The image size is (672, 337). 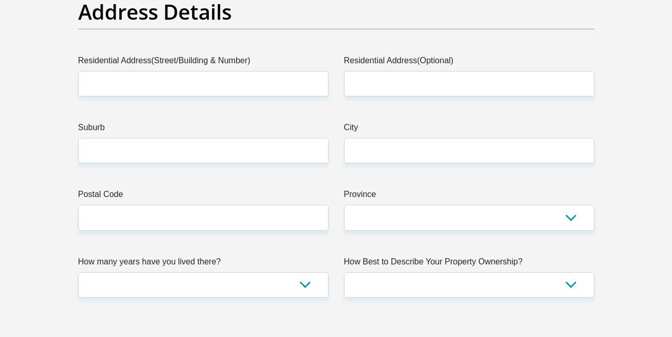 I want to click on label: How many years have you lived there?, so click(x=203, y=264).